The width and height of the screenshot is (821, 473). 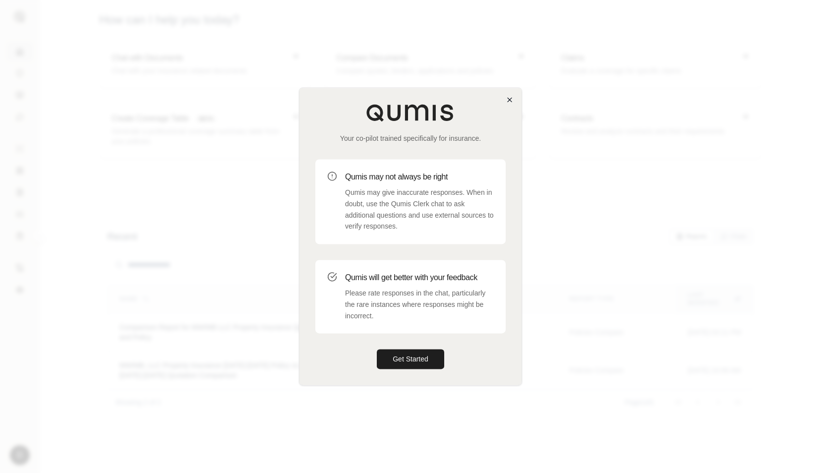 What do you see at coordinates (410, 359) in the screenshot?
I see `button: Get Started` at bounding box center [410, 359].